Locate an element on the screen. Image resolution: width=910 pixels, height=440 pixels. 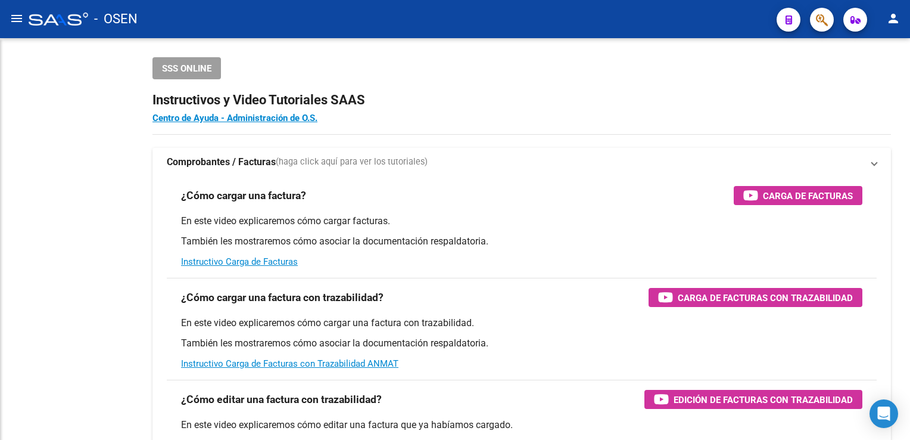
h3: ¿Cómo cargar una factura con trazabilidad? is located at coordinates (282, 297).